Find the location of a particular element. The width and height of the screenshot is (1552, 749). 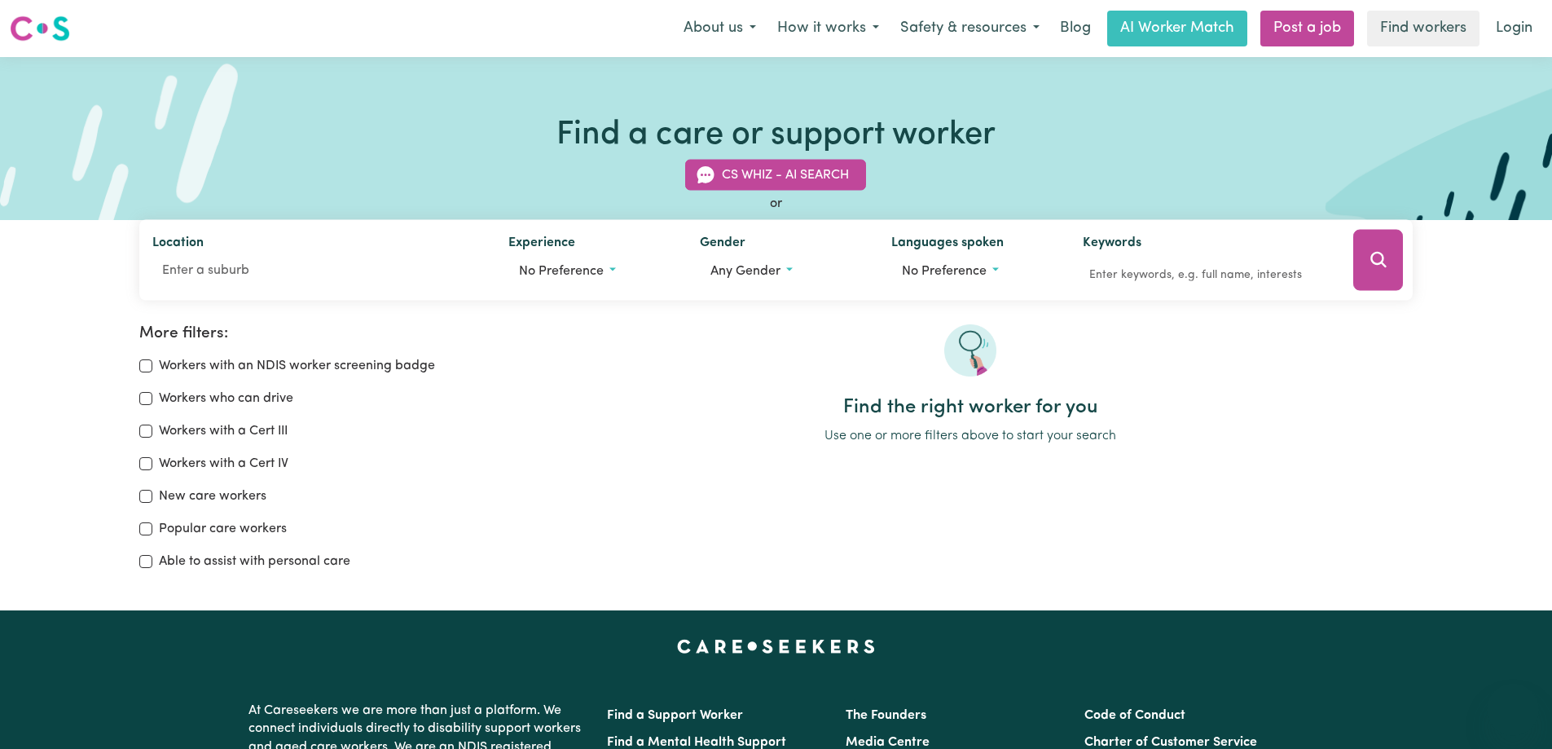

a: Find a Support Worker is located at coordinates (675, 715).